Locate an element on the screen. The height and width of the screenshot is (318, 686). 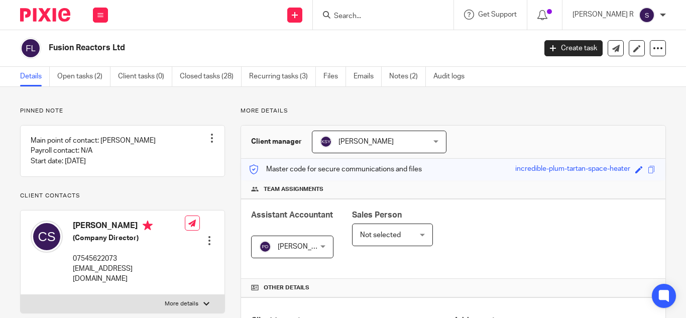
a: Client tasks (0) is located at coordinates (145, 76).